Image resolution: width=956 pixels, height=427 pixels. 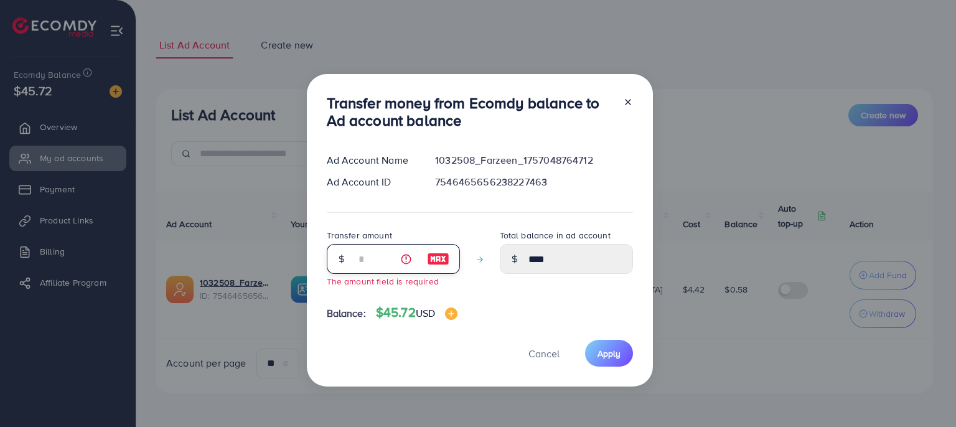 I want to click on div: 1032508_Farzeen_1757048764712, so click(x=534, y=160).